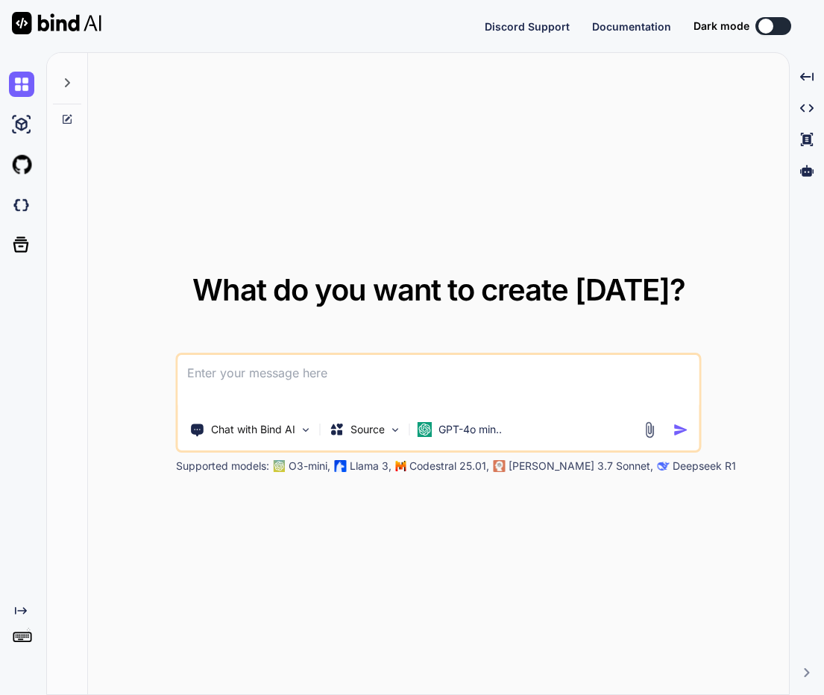 The width and height of the screenshot is (824, 695). What do you see at coordinates (527, 26) in the screenshot?
I see `button: Discord Support` at bounding box center [527, 26].